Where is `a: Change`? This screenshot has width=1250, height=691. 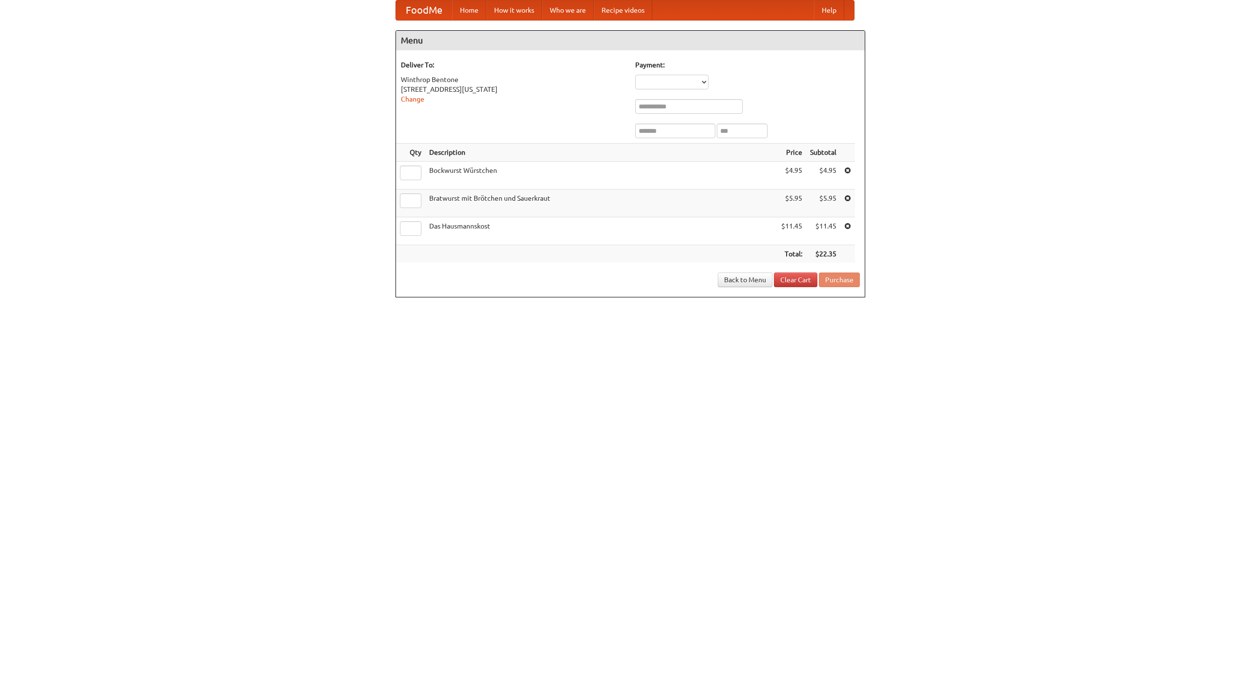 a: Change is located at coordinates (412, 99).